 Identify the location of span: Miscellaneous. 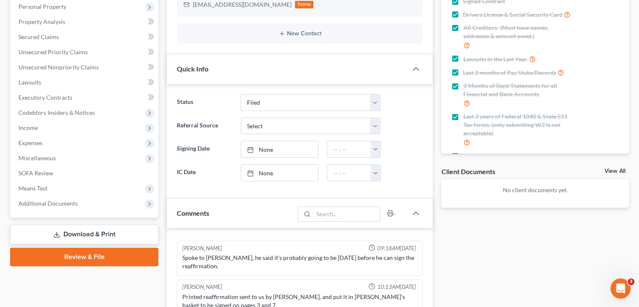
(37, 158).